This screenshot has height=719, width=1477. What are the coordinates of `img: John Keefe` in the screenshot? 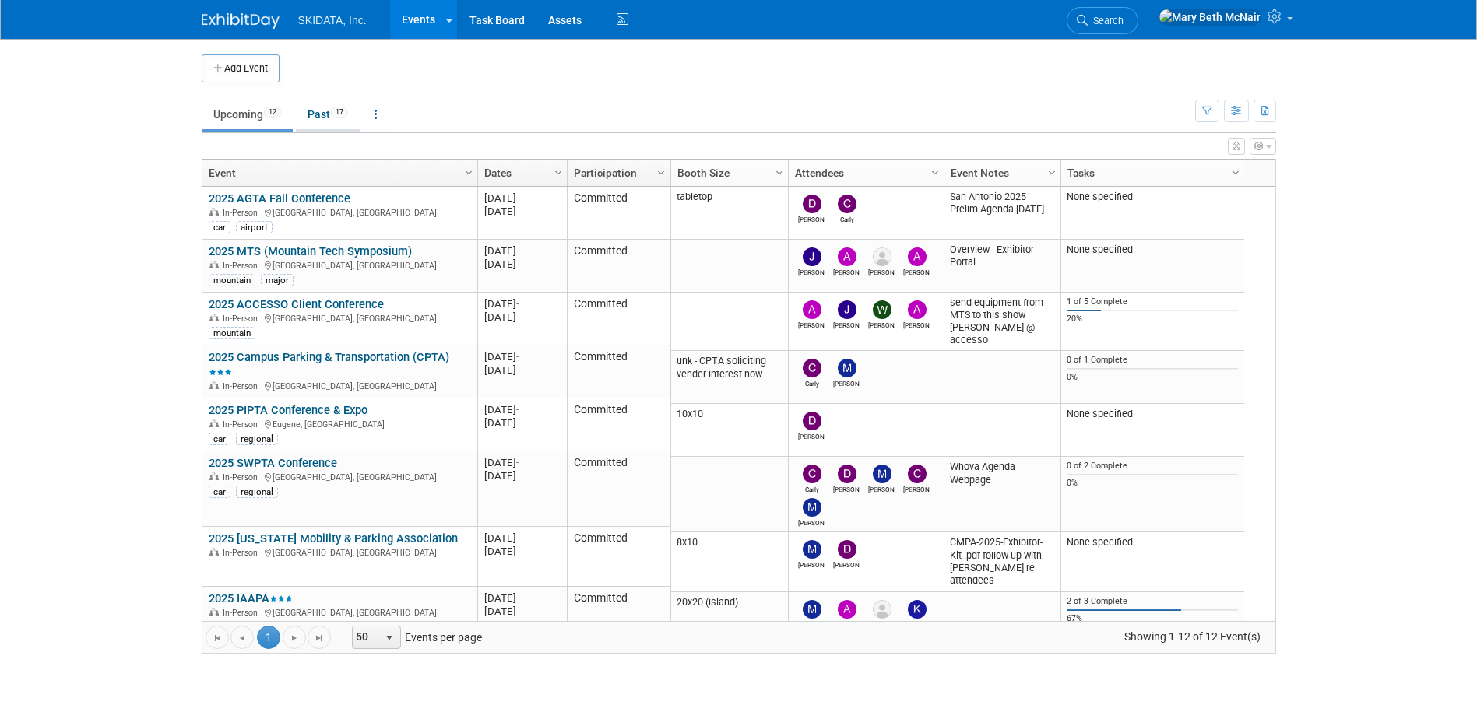 It's located at (812, 257).